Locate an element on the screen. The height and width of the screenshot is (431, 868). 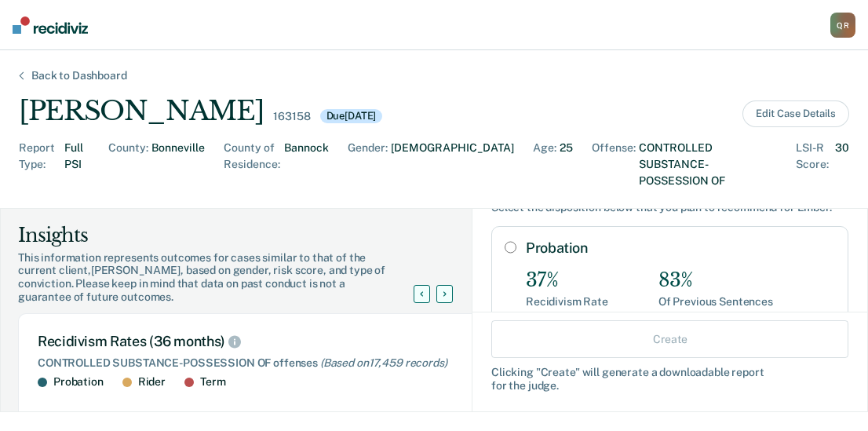
div: Recidivism Rates (36 months) is located at coordinates (314, 342).